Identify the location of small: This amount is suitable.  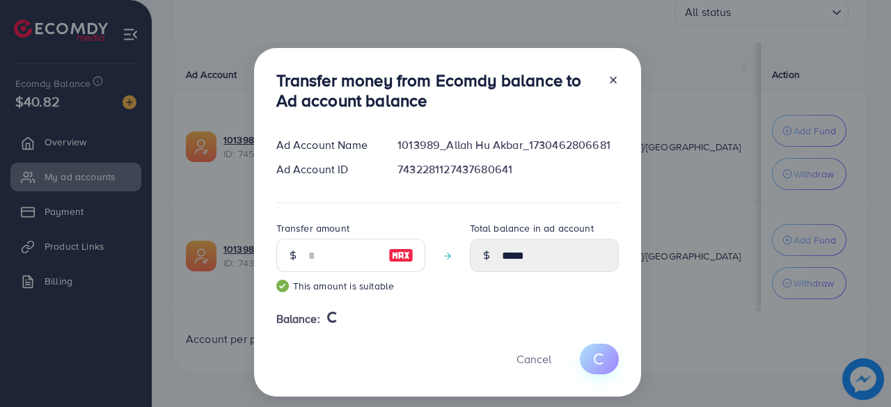
(351, 286).